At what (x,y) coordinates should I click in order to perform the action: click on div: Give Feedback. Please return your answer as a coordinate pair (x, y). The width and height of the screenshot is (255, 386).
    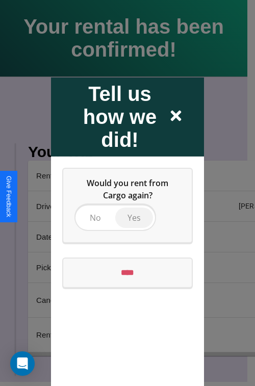
    Looking at the image, I should click on (9, 196).